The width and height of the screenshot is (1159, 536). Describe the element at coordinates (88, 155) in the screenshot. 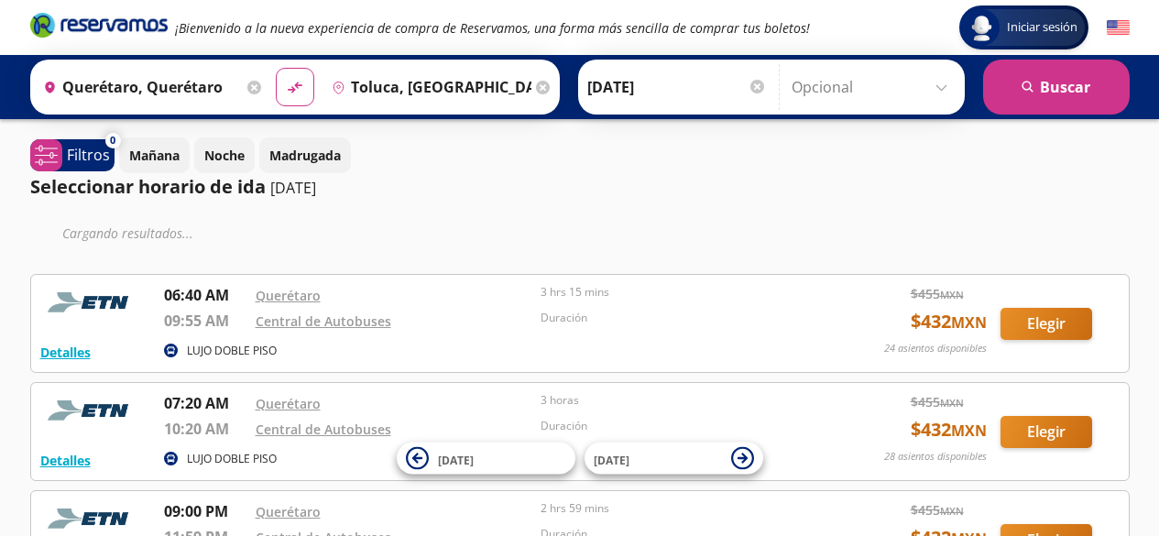

I see `p: Filtros` at that location.